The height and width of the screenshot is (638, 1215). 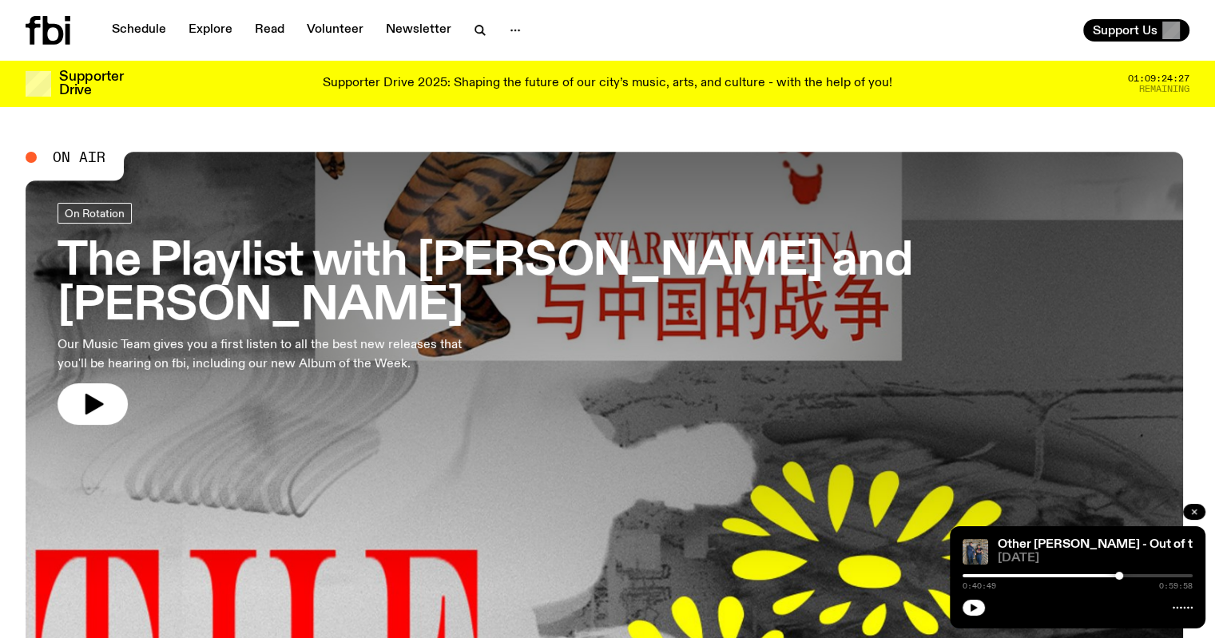 I want to click on span: 0:40:49, so click(x=979, y=586).